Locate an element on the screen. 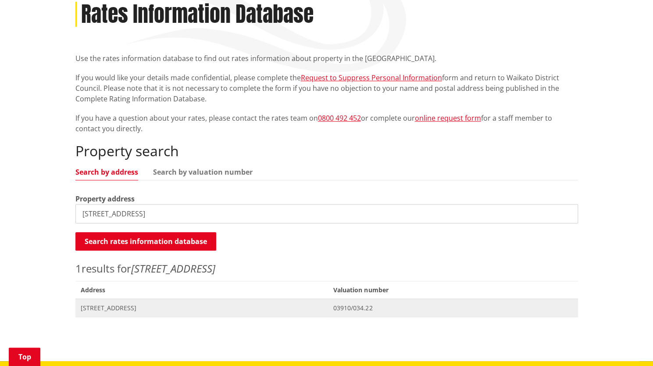  a: Search by valuation number is located at coordinates (203, 172).